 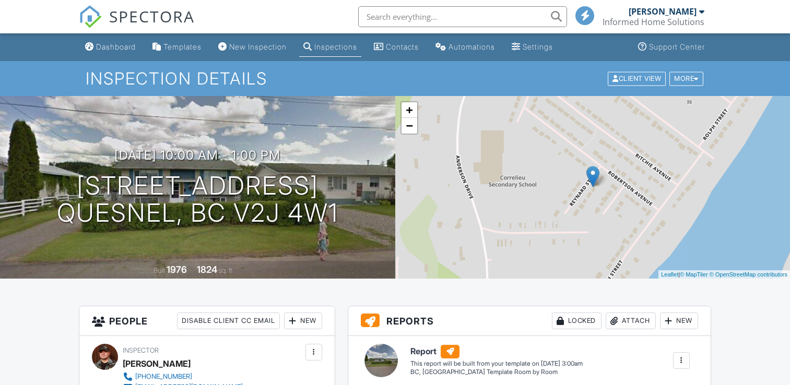 I want to click on a: Inspections, so click(x=330, y=47).